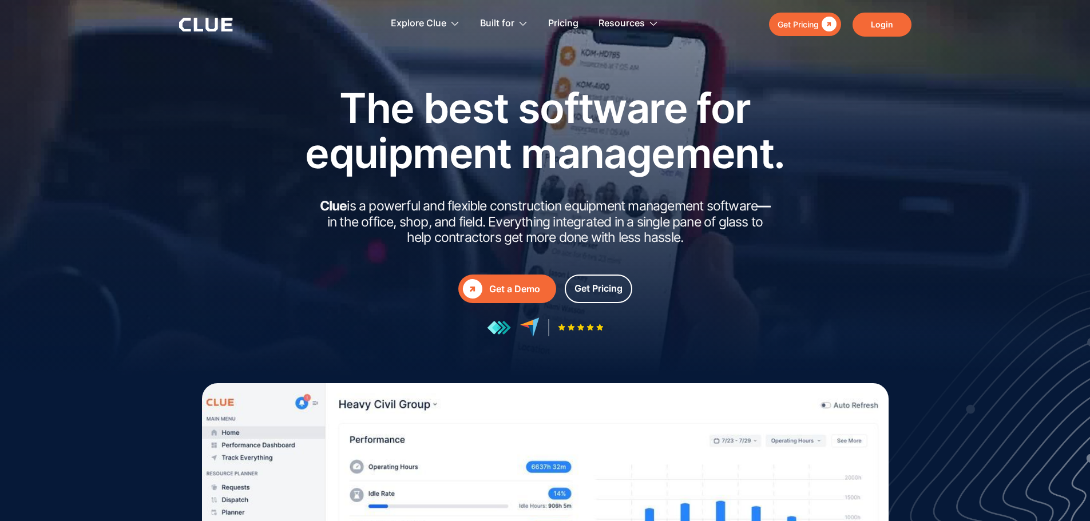 Image resolution: width=1090 pixels, height=521 pixels. Describe the element at coordinates (545, 130) in the screenshot. I see `h1: The best software for equipment management.` at that location.